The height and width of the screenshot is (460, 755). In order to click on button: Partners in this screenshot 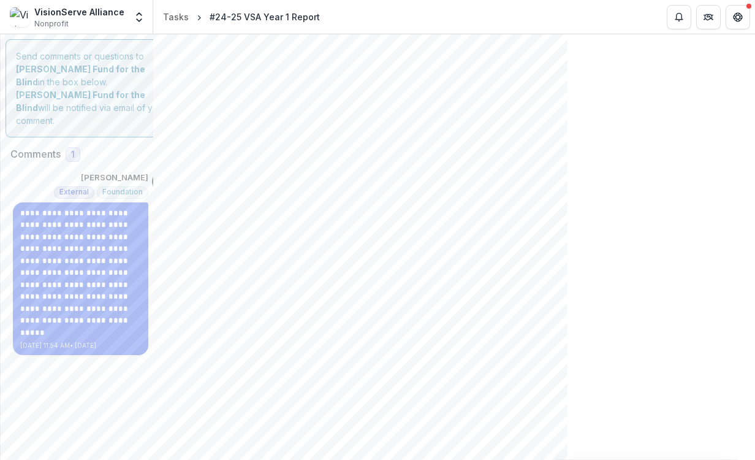, I will do `click(709, 17)`.